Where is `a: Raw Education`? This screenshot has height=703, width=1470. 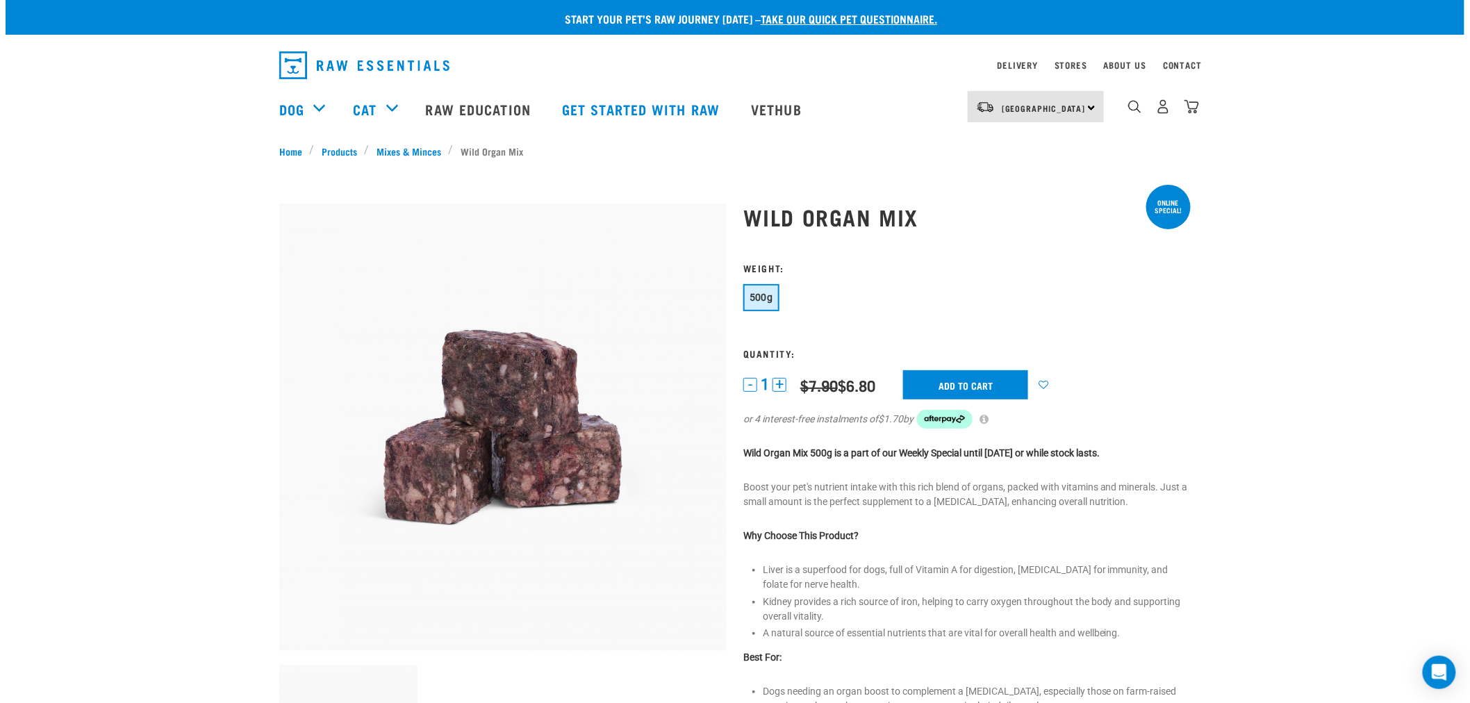 a: Raw Education is located at coordinates (480, 109).